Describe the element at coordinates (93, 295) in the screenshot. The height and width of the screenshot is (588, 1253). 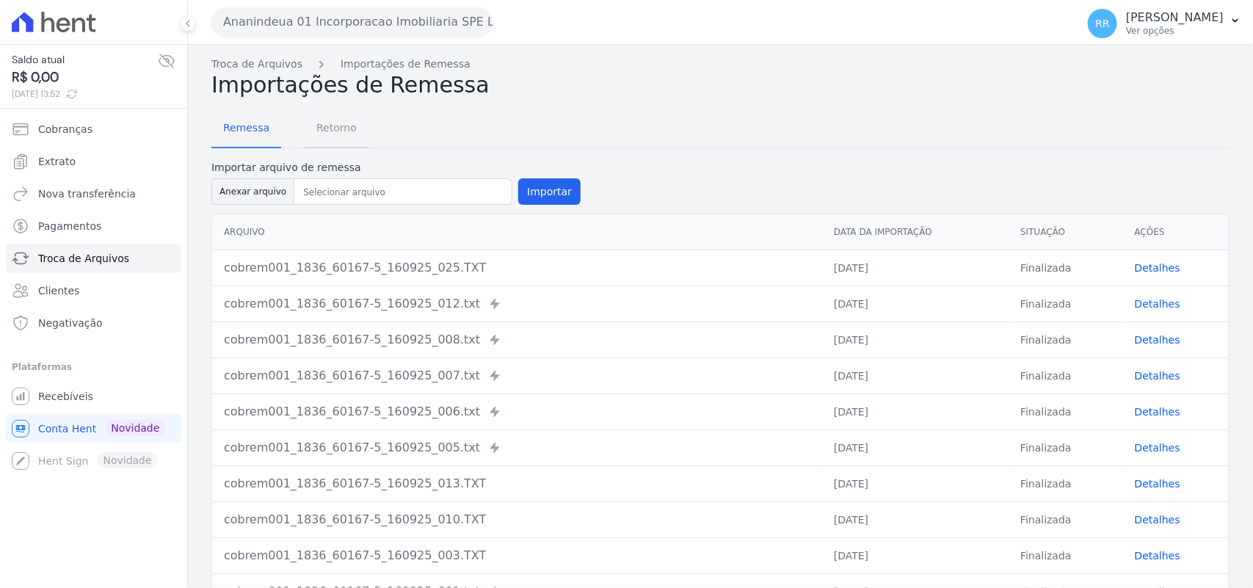
I see `nav: Sidebar` at that location.